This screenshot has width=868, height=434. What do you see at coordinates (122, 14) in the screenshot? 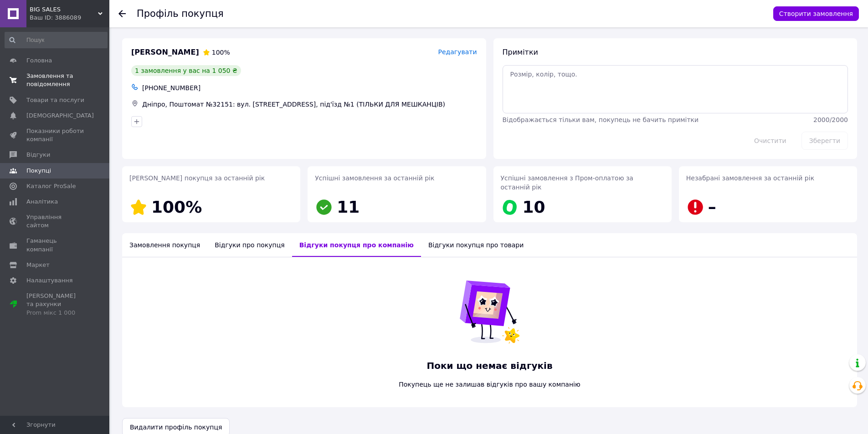
I see `div: Повернутися назад` at bounding box center [122, 14].